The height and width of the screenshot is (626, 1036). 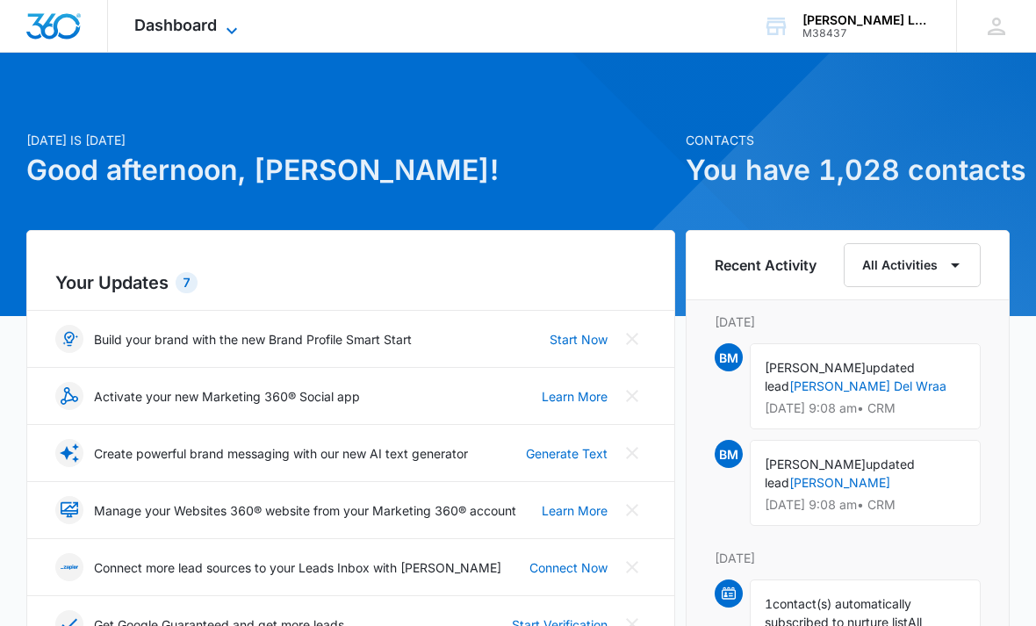 What do you see at coordinates (568, 567) in the screenshot?
I see `a: Connect Now` at bounding box center [568, 567].